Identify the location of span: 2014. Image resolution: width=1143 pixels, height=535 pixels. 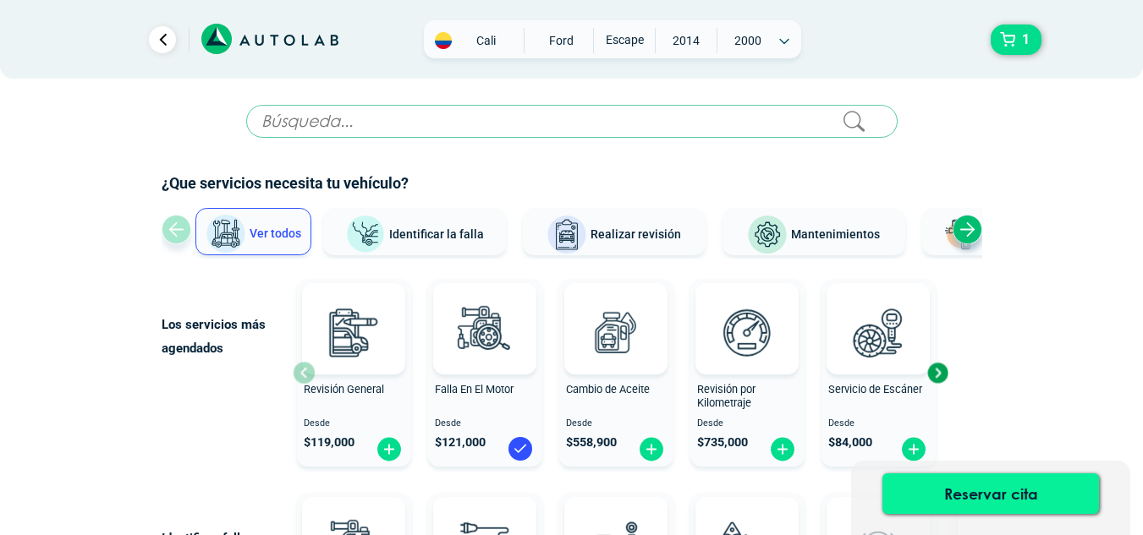
(685, 41).